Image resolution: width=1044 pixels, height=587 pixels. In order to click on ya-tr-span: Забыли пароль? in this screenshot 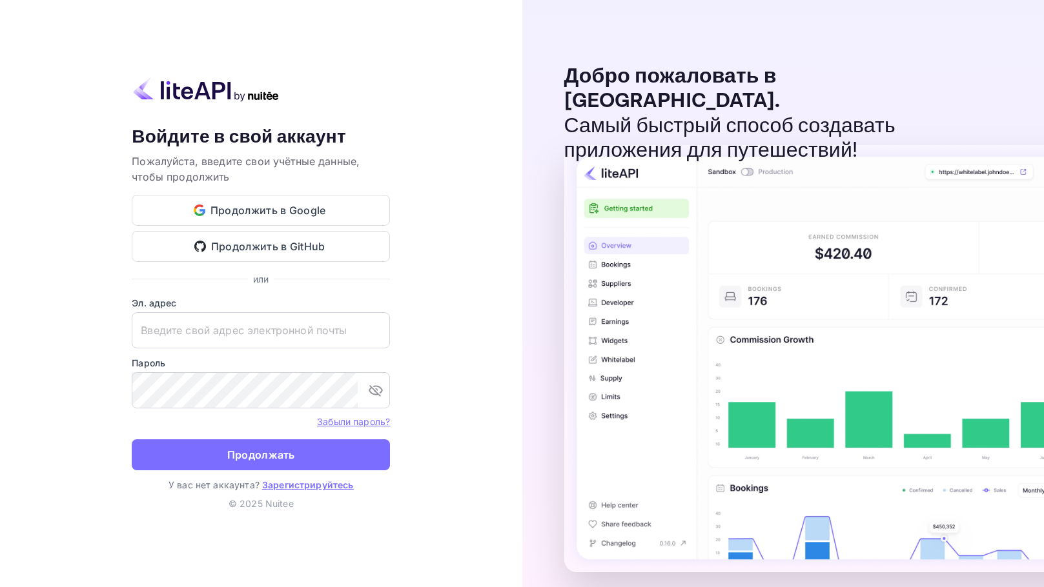, I will do `click(353, 422)`.